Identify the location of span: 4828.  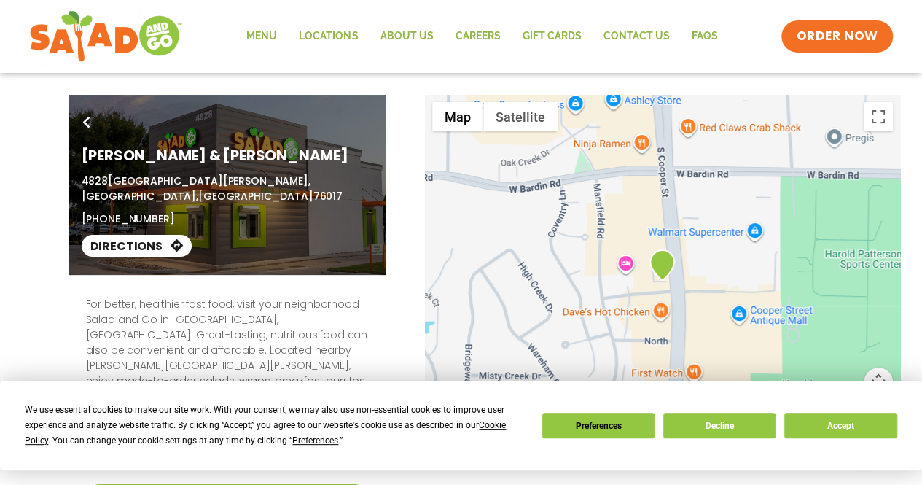
(95, 181).